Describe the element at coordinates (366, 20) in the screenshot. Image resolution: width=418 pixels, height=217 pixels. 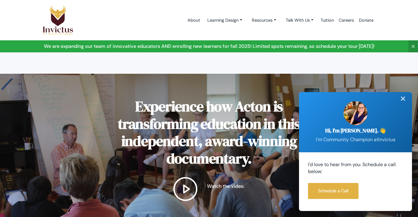
I see `a: Donate` at that location.